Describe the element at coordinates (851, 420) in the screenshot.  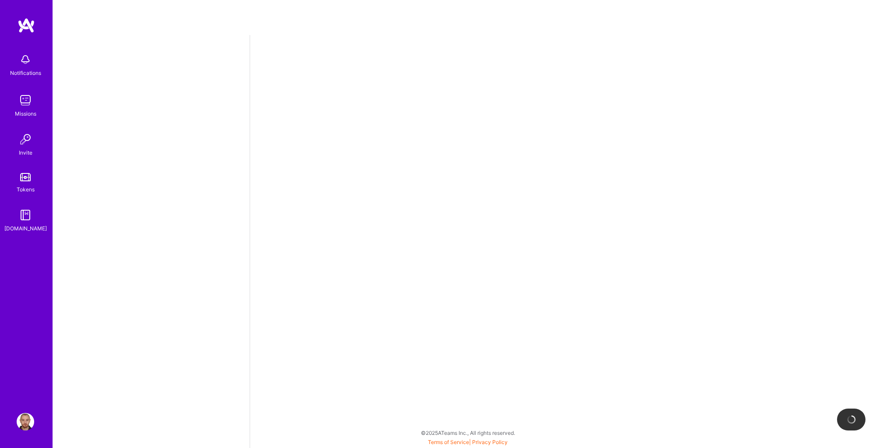
I see `img: loading` at that location.